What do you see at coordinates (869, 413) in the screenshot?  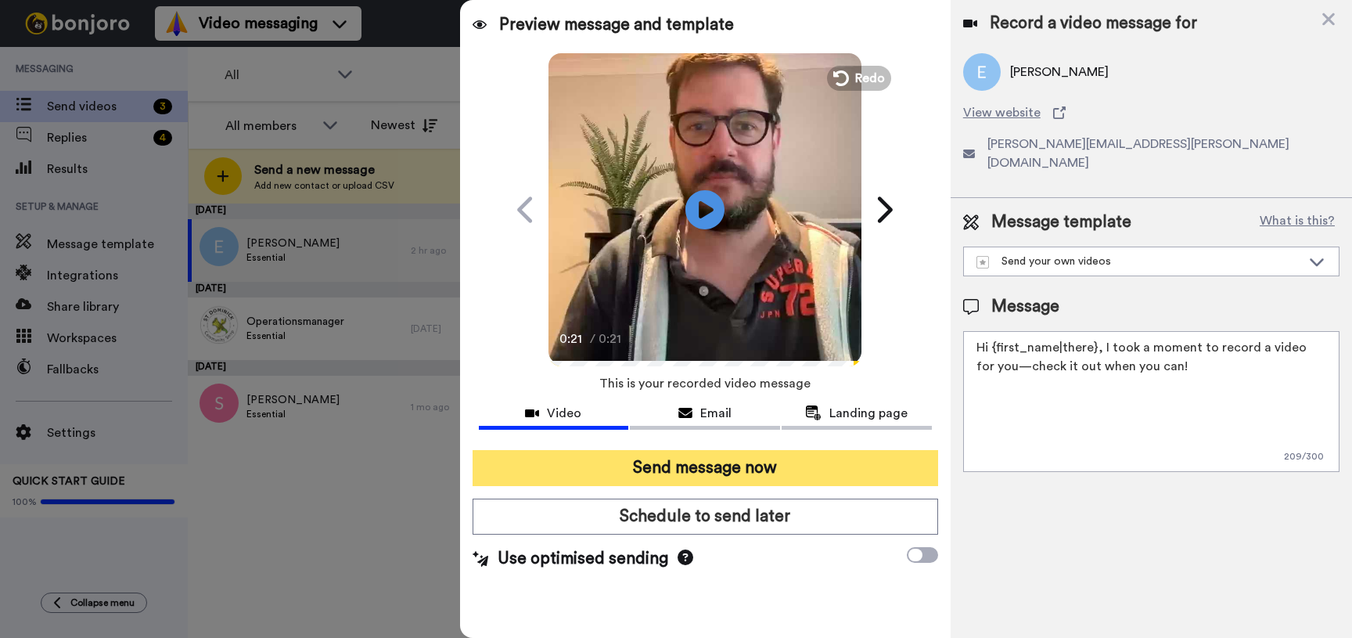 I see `span: Landing page` at bounding box center [869, 413].